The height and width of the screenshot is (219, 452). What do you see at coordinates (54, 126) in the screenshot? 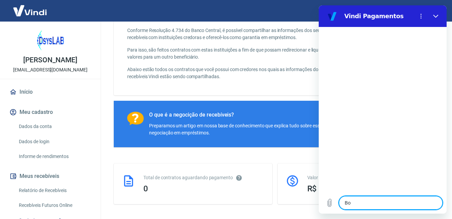
I see `a: Dados da conta` at bounding box center [54, 126].